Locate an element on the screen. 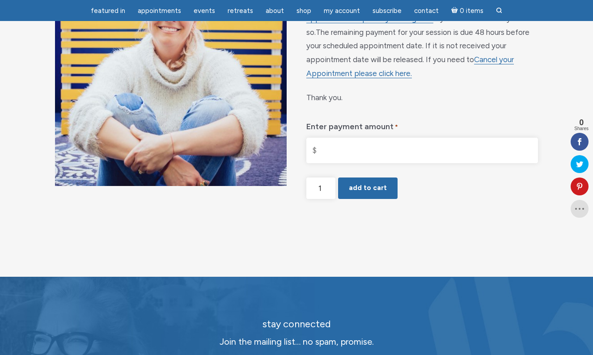 The width and height of the screenshot is (593, 355). a: Contact is located at coordinates (426, 11).